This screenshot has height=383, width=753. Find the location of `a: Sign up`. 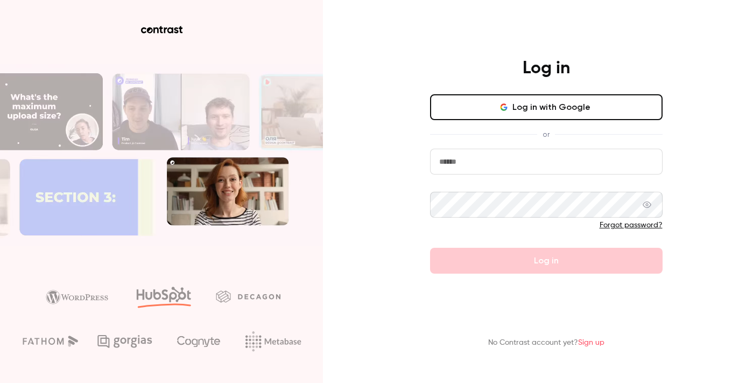

a: Sign up is located at coordinates (591, 343).